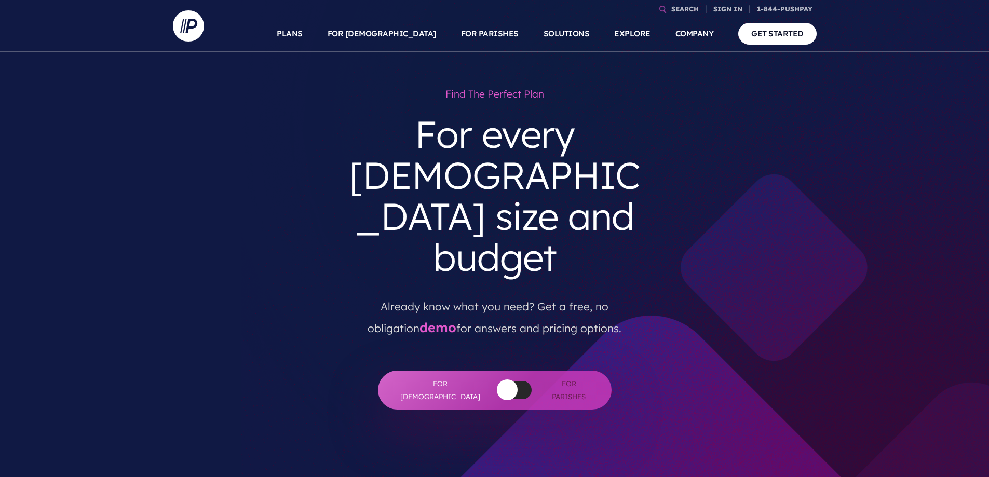  What do you see at coordinates (569, 390) in the screenshot?
I see `span: For Parishes` at bounding box center [569, 390].